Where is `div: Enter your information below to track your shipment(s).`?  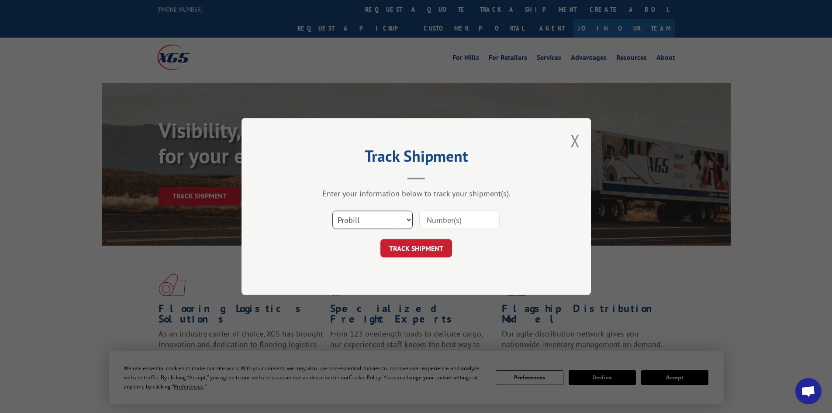
div: Enter your information below to track your shipment(s). is located at coordinates (416, 193).